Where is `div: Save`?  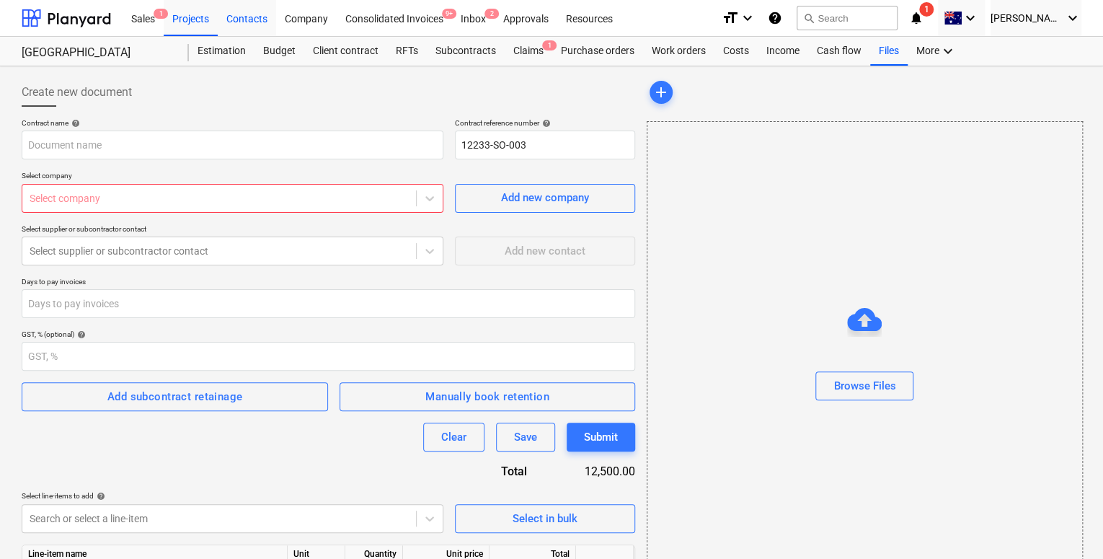
div: Save is located at coordinates (526, 437).